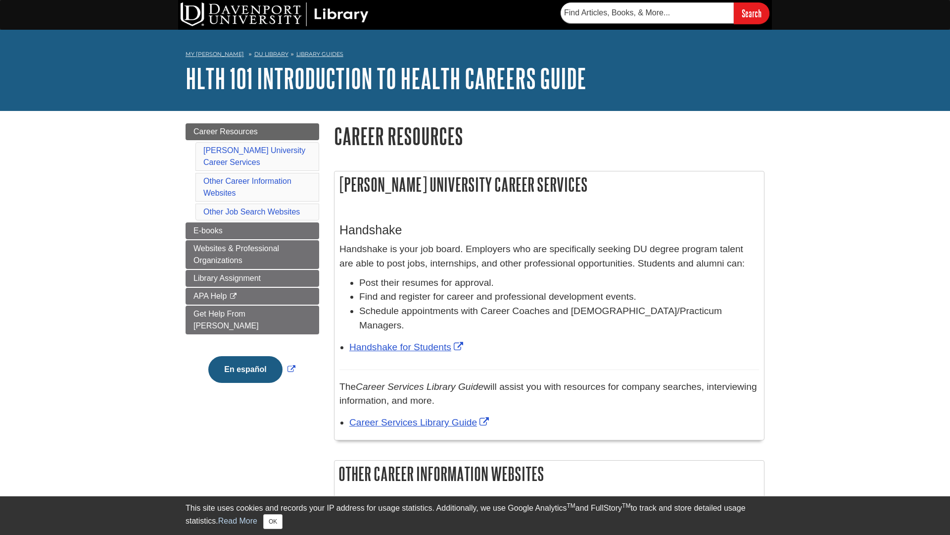  I want to click on li: Post their resumes for approval., so click(559, 283).